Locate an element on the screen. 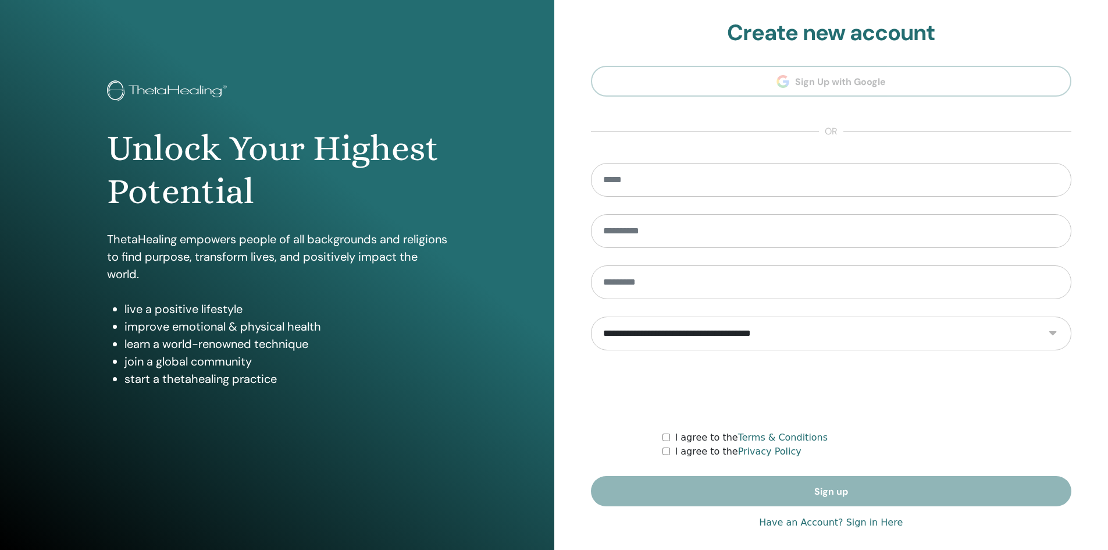 This screenshot has width=1108, height=550. li: learn a world-renowned technique is located at coordinates (286, 344).